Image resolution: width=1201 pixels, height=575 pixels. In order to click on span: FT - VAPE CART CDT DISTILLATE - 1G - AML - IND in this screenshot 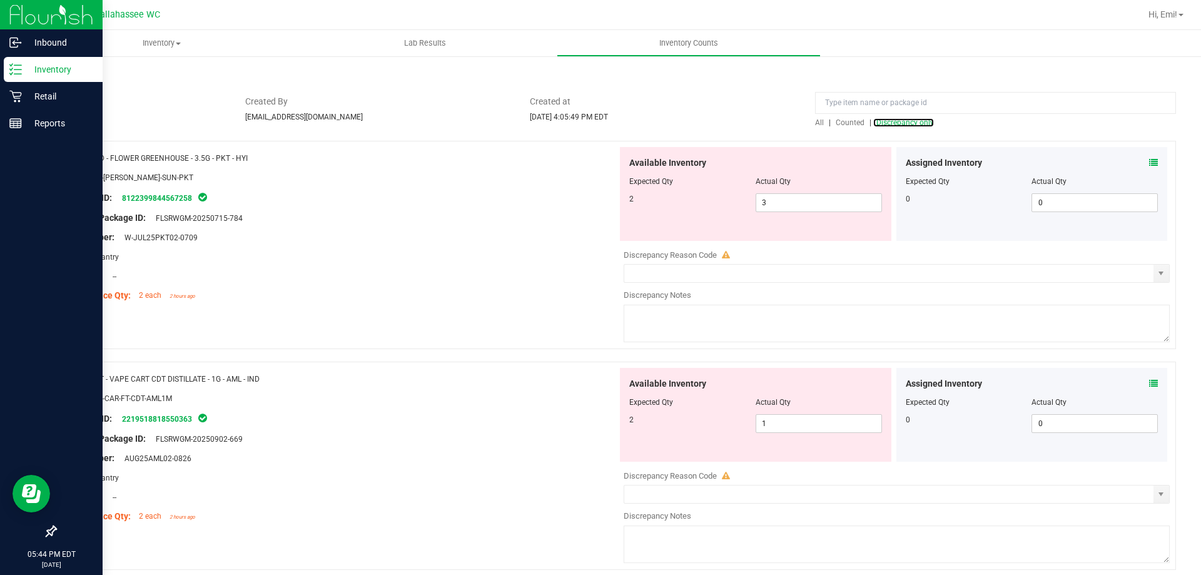, I will do `click(177, 379)`.